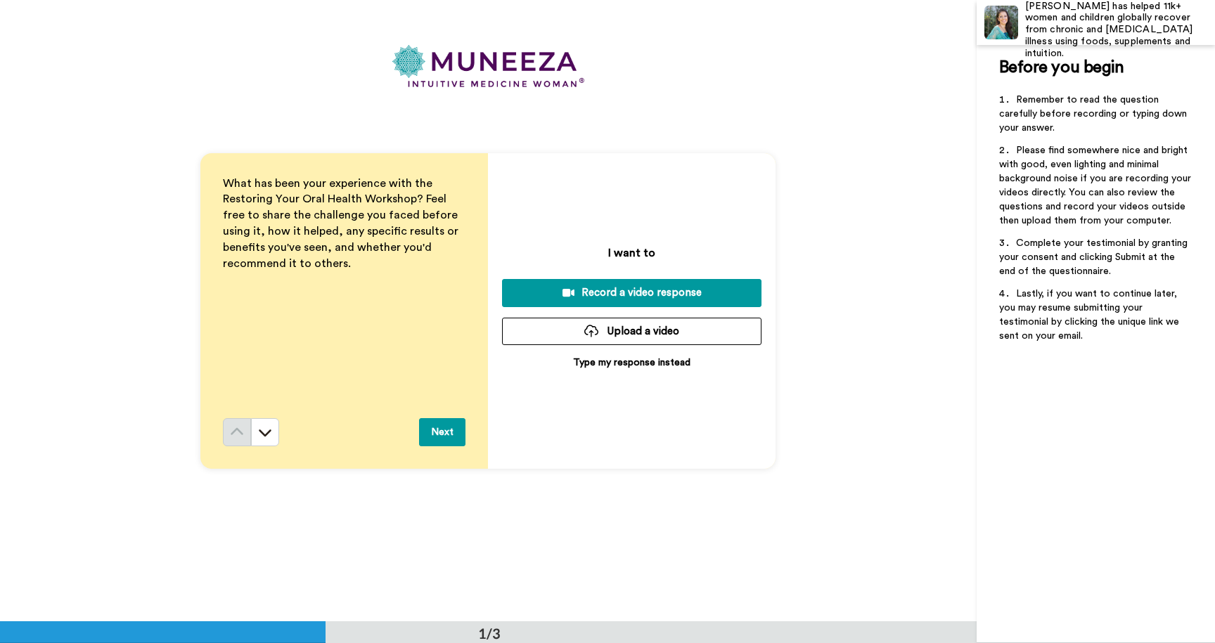 The image size is (1215, 643). I want to click on div: Record a video response, so click(631, 292).